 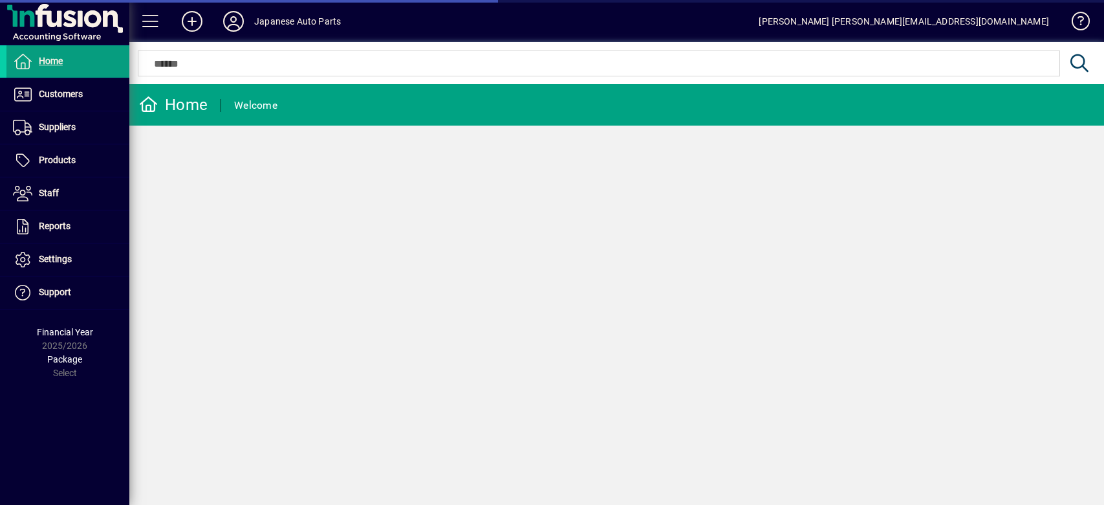 I want to click on div: Home, so click(x=173, y=105).